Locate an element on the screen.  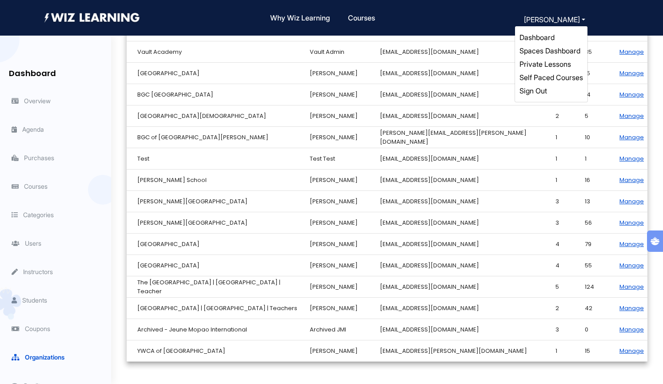
button: Users is located at coordinates (26, 243).